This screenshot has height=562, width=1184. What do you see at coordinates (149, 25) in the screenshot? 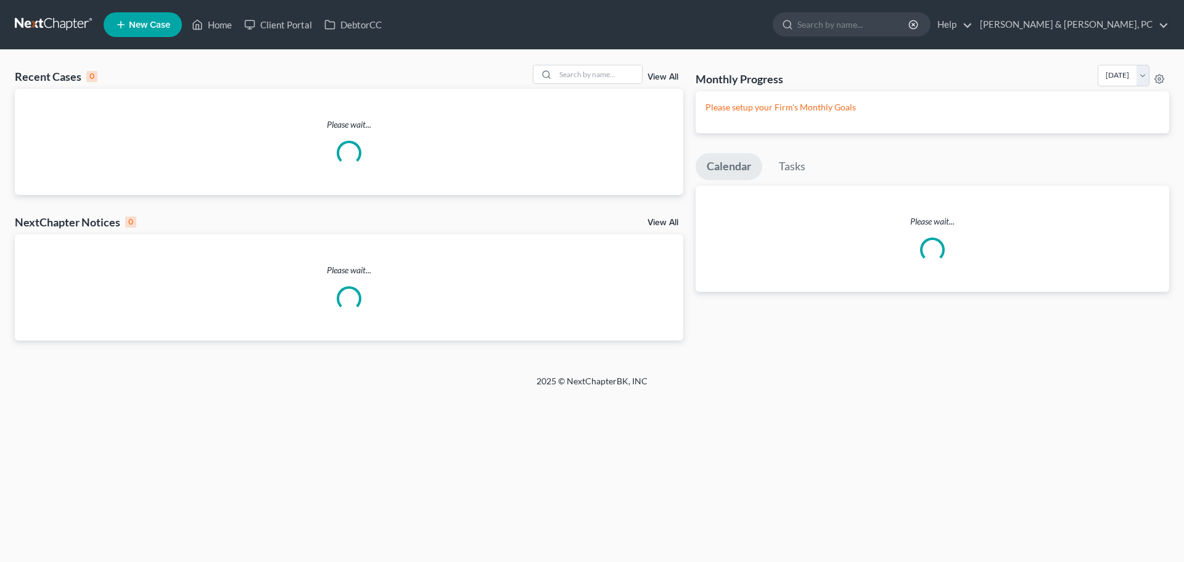
I see `span: New Case` at bounding box center [149, 25].